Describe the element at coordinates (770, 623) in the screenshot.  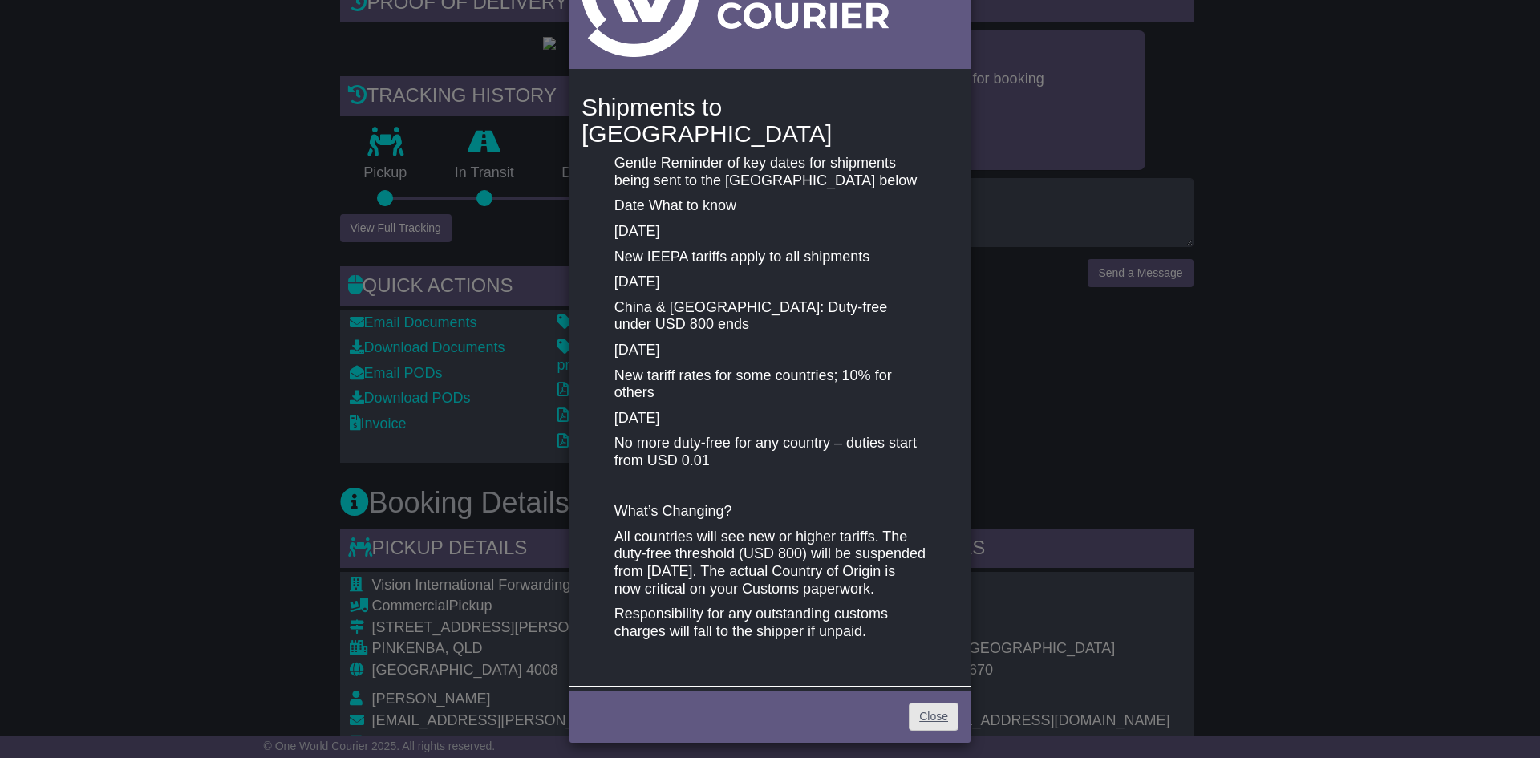
I see `p: Responsibility for any outstanding customs charges will fall to the shipper if unpaid.` at that location.